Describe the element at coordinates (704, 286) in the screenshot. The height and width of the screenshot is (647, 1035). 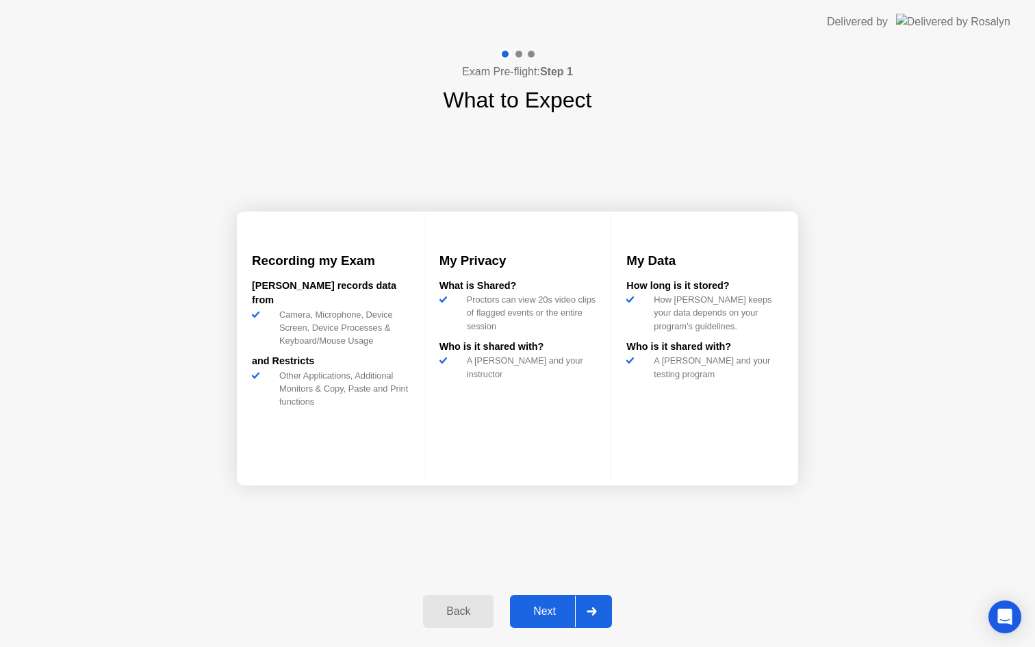
I see `div: How long is it stored?` at that location.